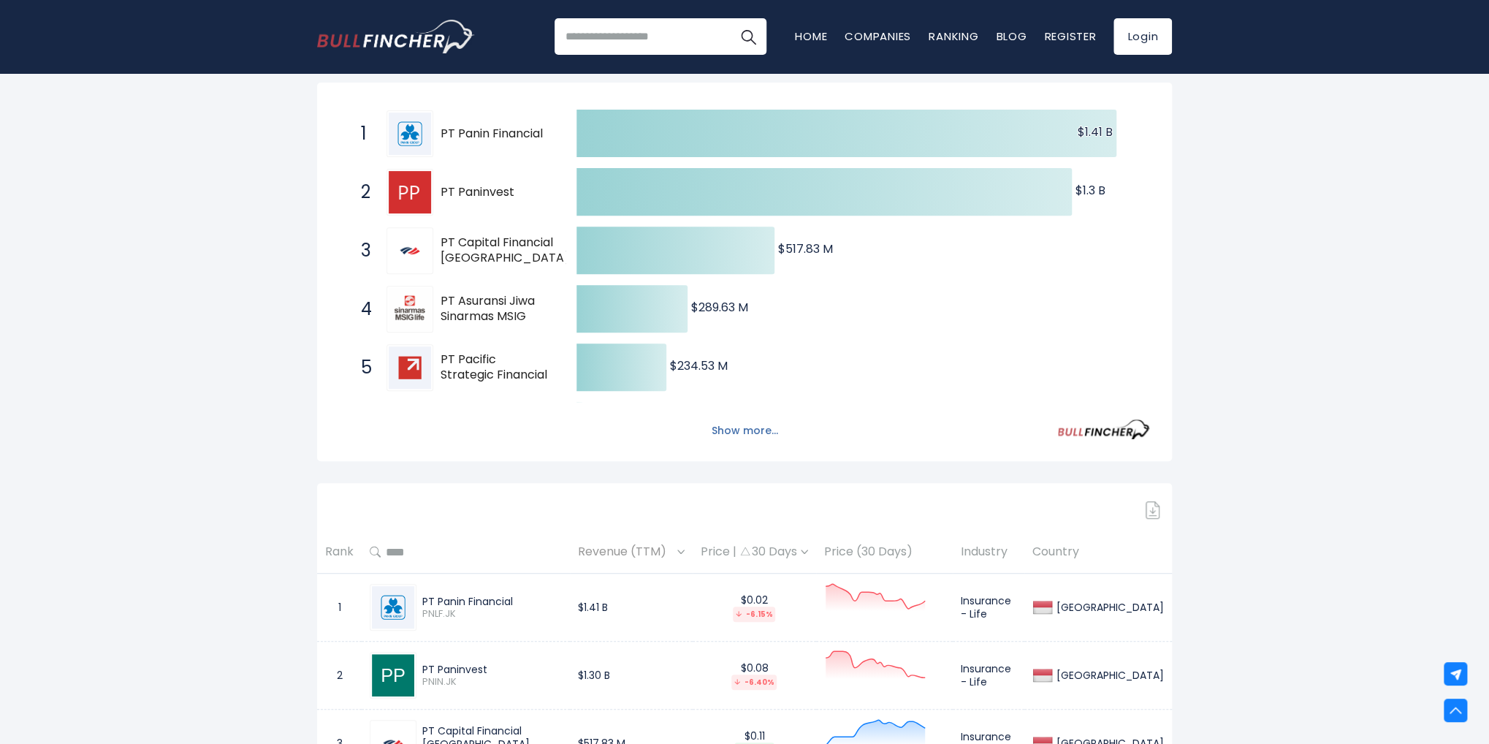 This screenshot has height=744, width=1489. Describe the element at coordinates (811, 36) in the screenshot. I see `a: Home` at that location.